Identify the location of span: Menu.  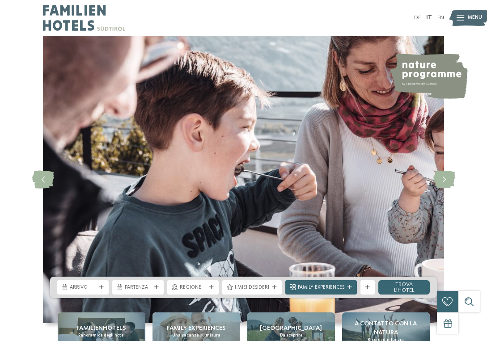
(475, 18).